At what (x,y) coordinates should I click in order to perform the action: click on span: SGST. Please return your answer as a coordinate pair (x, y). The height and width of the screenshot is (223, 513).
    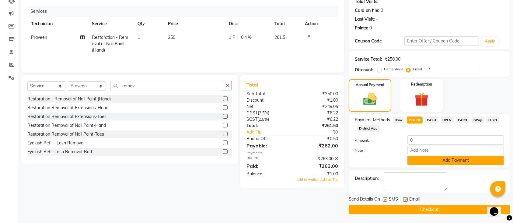
    Looking at the image, I should click on (252, 120).